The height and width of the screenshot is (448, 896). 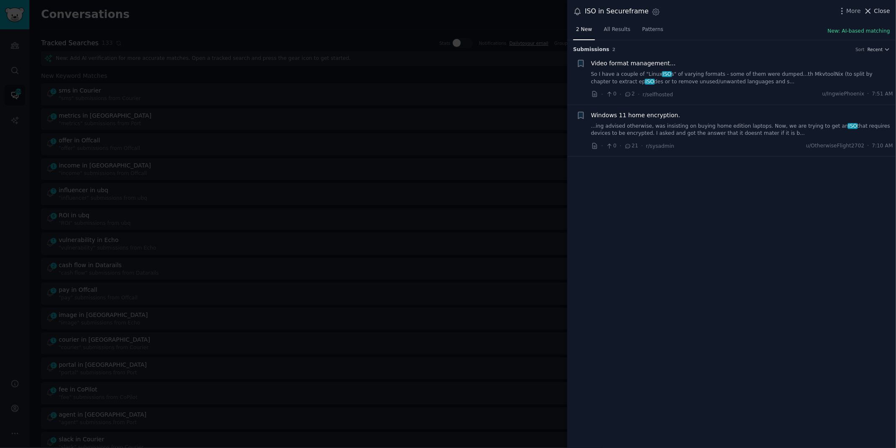 What do you see at coordinates (591, 50) in the screenshot?
I see `span: Submission s` at bounding box center [591, 50].